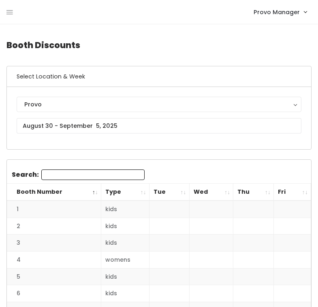 This screenshot has height=307, width=318. Describe the element at coordinates (54, 294) in the screenshot. I see `td: 6` at that location.